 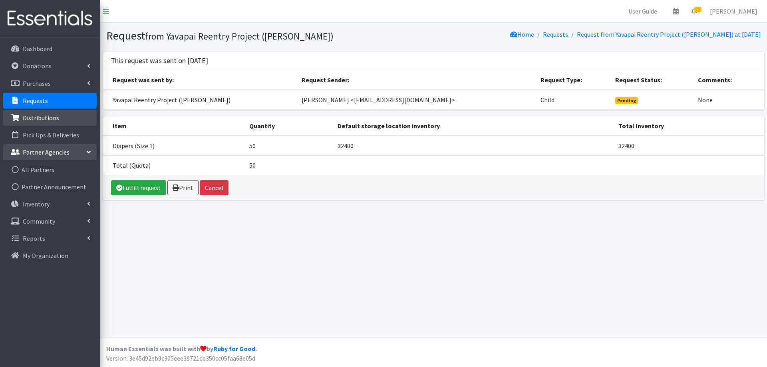 What do you see at coordinates (288, 126) in the screenshot?
I see `th: Quantity` at bounding box center [288, 126].